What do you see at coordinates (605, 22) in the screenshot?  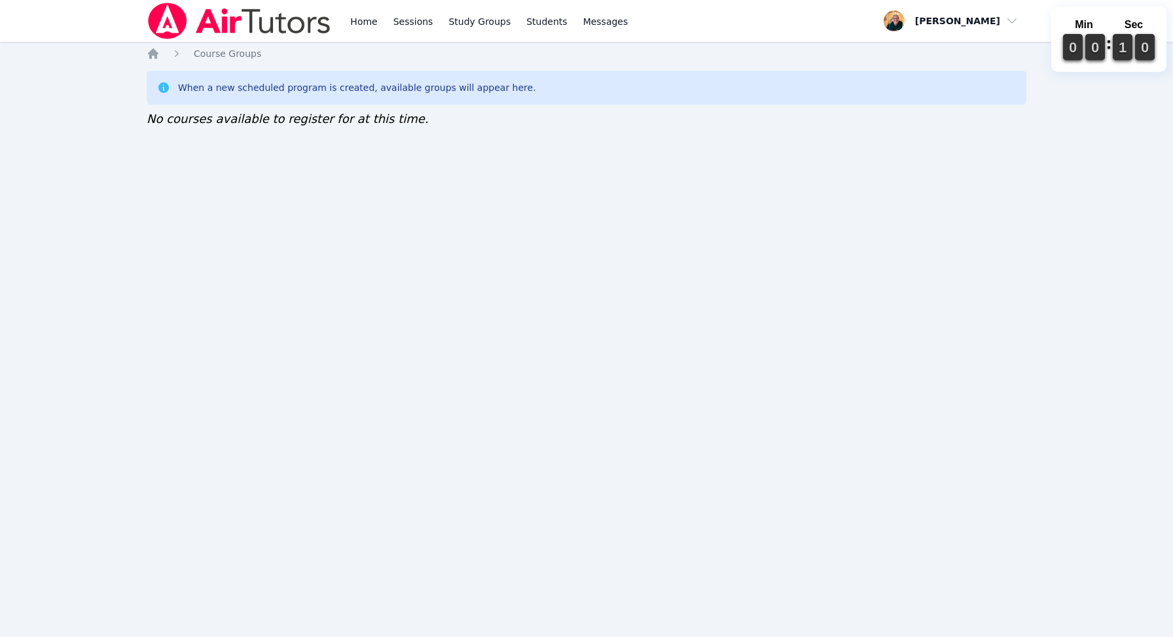 I see `span: Messages` at bounding box center [605, 22].